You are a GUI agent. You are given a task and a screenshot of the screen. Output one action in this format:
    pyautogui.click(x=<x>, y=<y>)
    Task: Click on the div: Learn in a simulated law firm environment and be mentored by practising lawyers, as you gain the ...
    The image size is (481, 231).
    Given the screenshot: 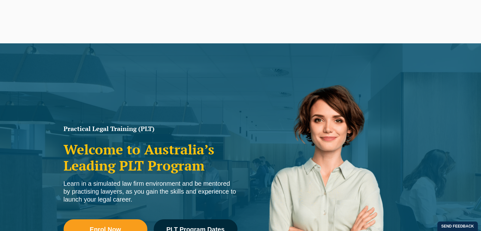 What is the action you would take?
    pyautogui.click(x=151, y=191)
    